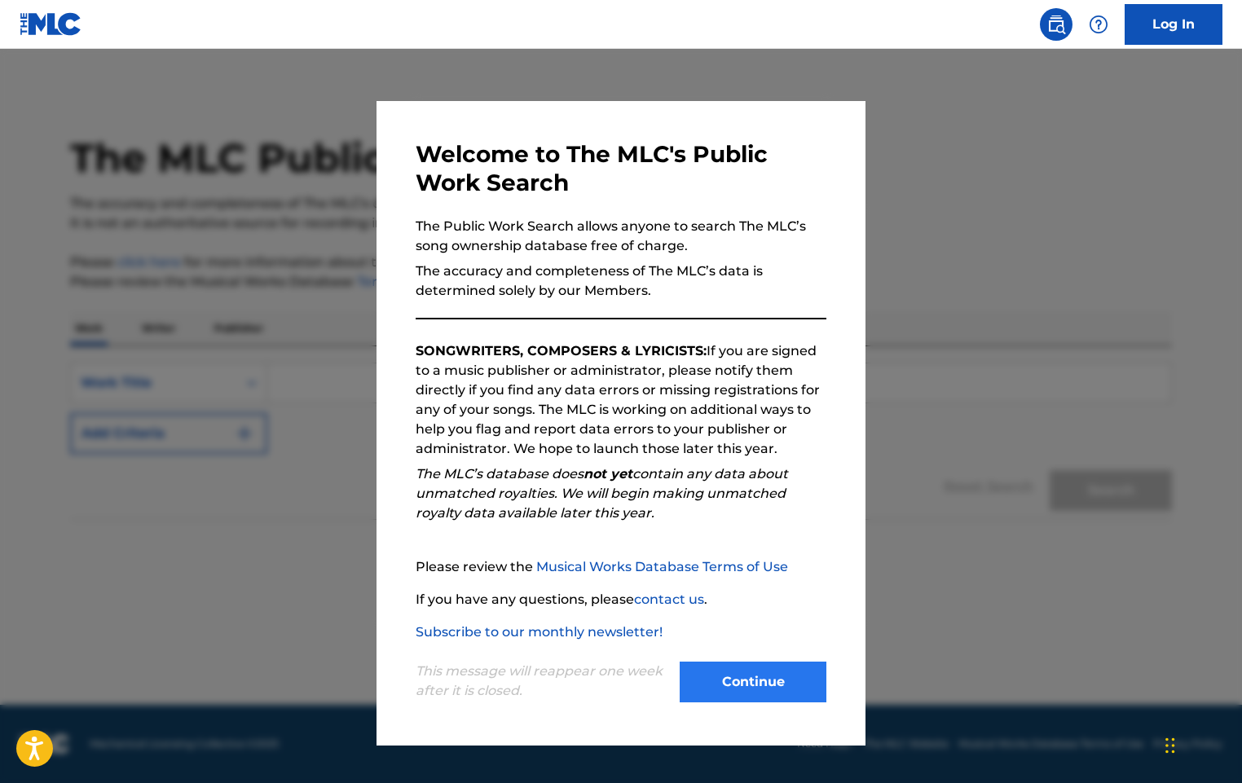 Image resolution: width=1242 pixels, height=783 pixels. What do you see at coordinates (621, 236) in the screenshot?
I see `p: The Public Work Search allows anyone to search The MLC’s song ownership database free of charge.` at bounding box center [621, 236].